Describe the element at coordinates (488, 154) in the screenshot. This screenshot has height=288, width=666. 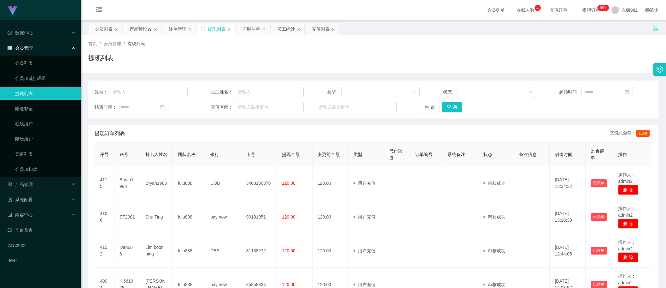
I see `span: 状态` at that location.